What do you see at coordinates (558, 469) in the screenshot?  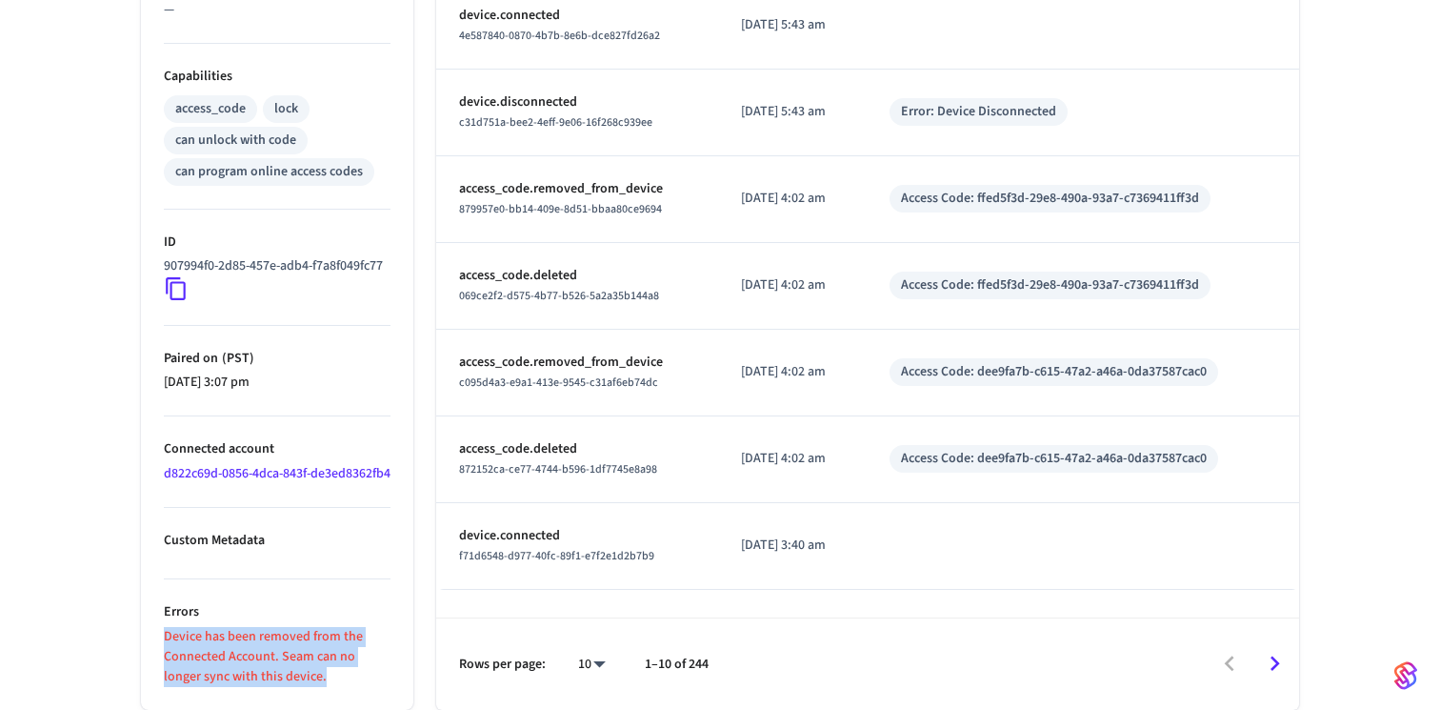 I see `span: 872152ca-ce77-4744-b596-1df7745e8a98` at bounding box center [558, 469].